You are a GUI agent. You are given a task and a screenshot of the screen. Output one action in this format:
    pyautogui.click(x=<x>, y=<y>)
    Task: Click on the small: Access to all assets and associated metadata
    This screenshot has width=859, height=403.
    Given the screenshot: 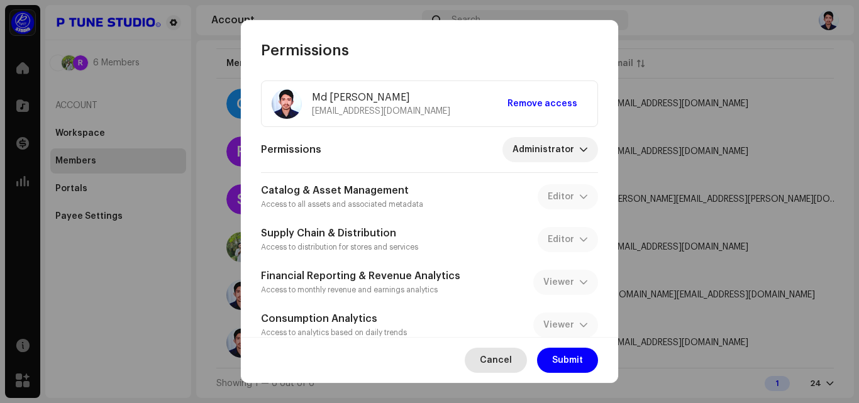 What is the action you would take?
    pyautogui.click(x=342, y=204)
    